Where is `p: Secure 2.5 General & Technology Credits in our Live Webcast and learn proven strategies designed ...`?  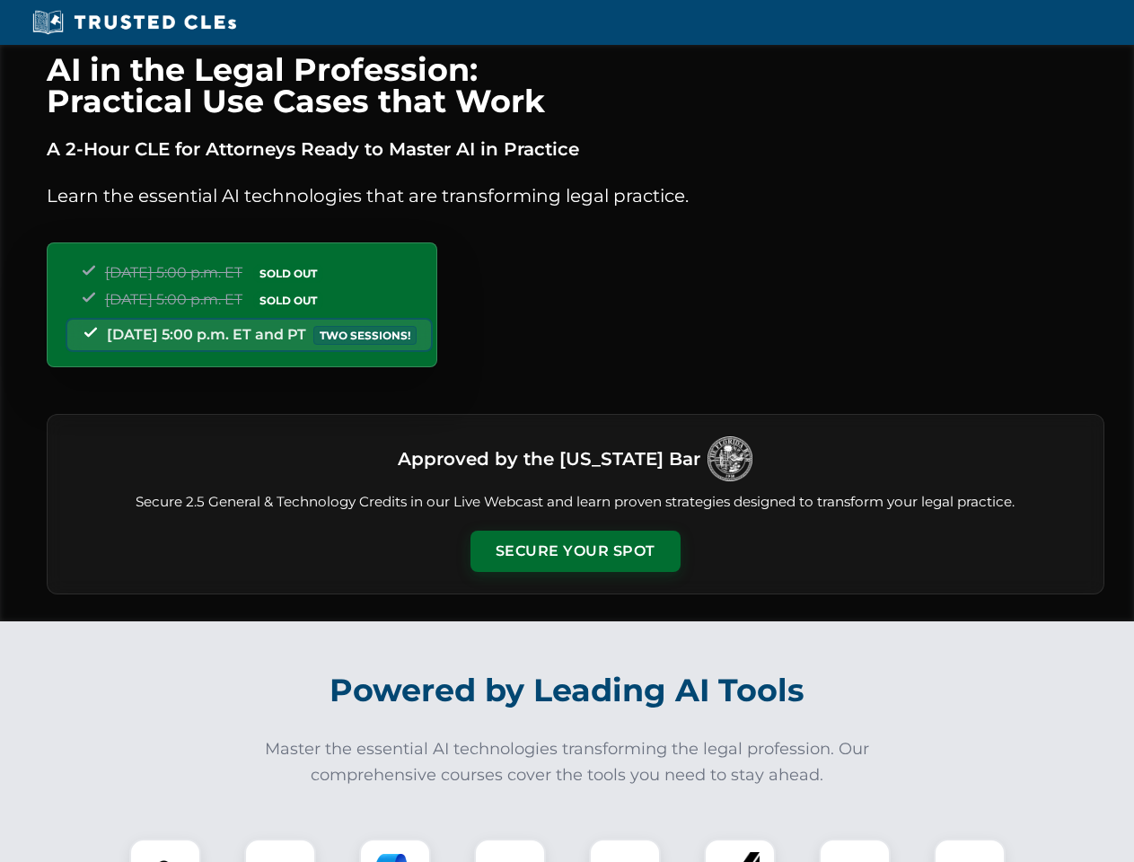
p: Secure 2.5 General & Technology Credits in our Live Webcast and learn proven strategies designed ... is located at coordinates (575, 502).